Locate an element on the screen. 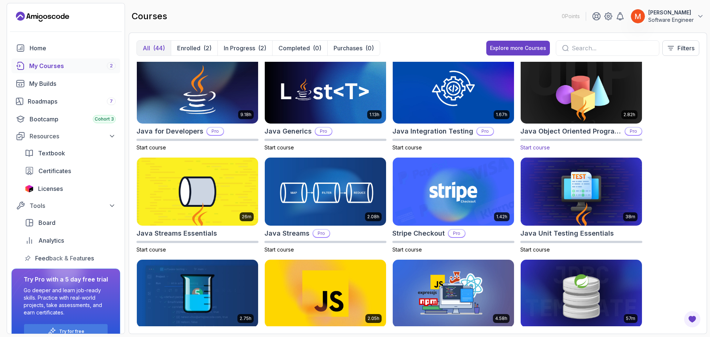  div: Resources is located at coordinates (72, 136).